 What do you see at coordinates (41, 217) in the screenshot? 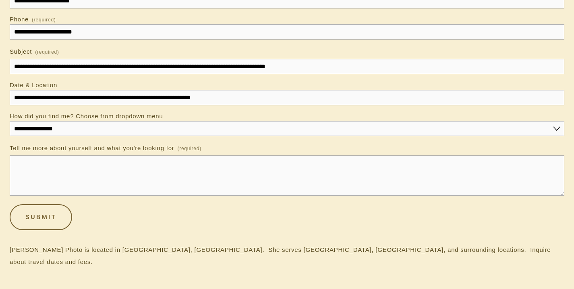
I see `button: SubmitSubmit` at bounding box center [41, 217].